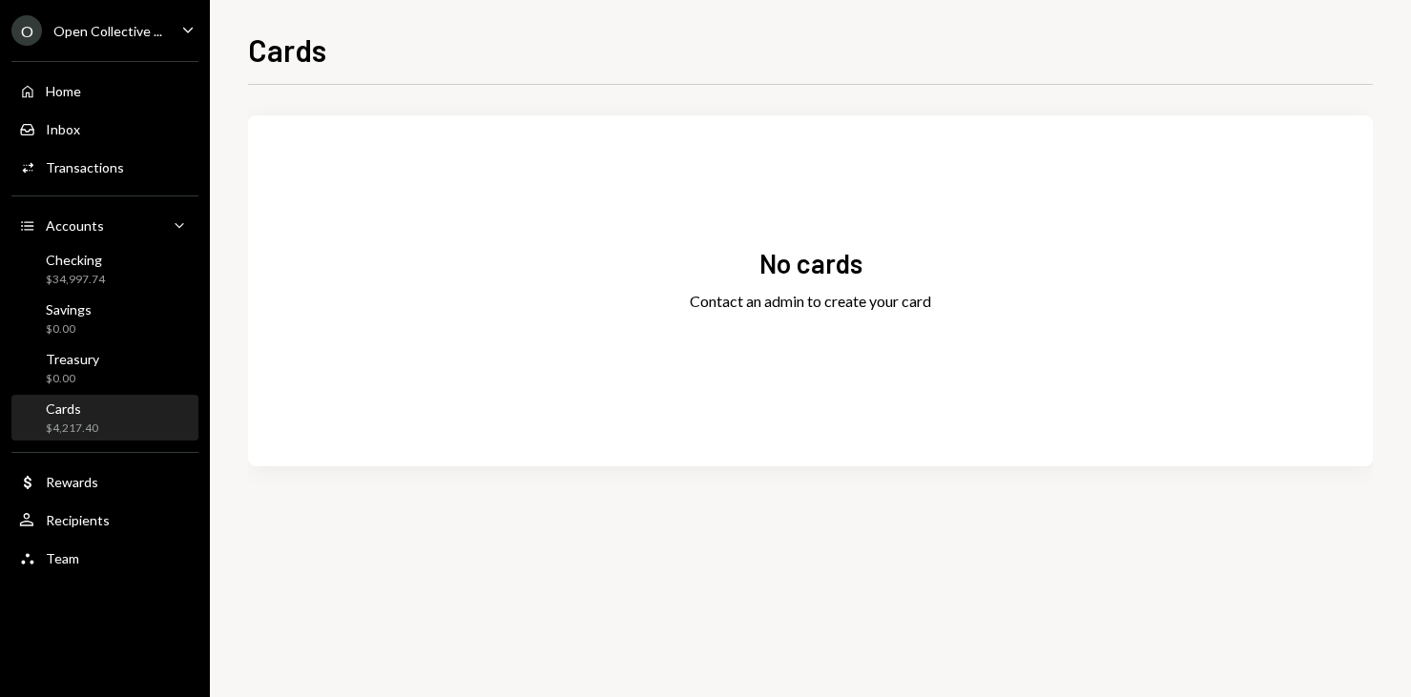  What do you see at coordinates (105, 558) in the screenshot?
I see `a: Team` at bounding box center [105, 558].